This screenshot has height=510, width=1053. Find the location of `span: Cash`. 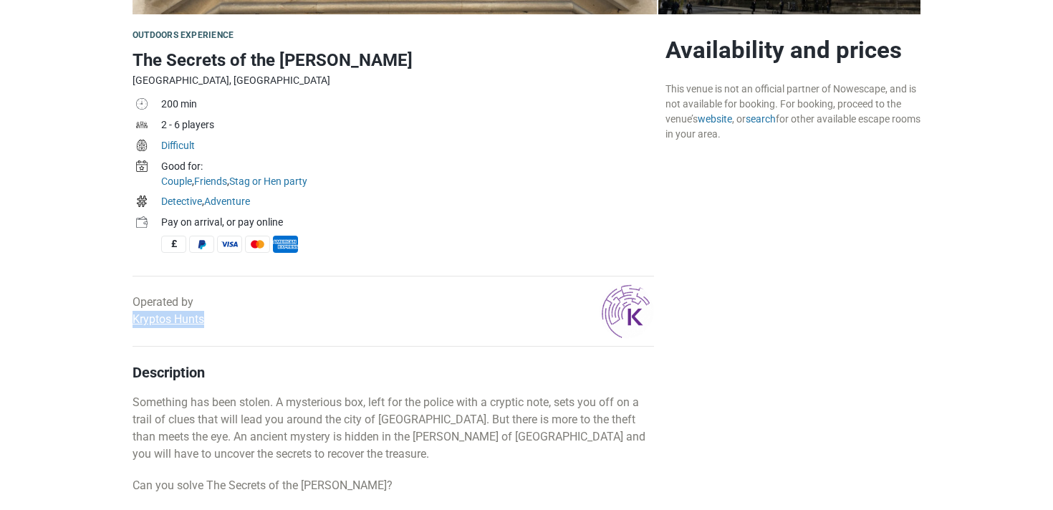

span: Cash is located at coordinates (173, 244).